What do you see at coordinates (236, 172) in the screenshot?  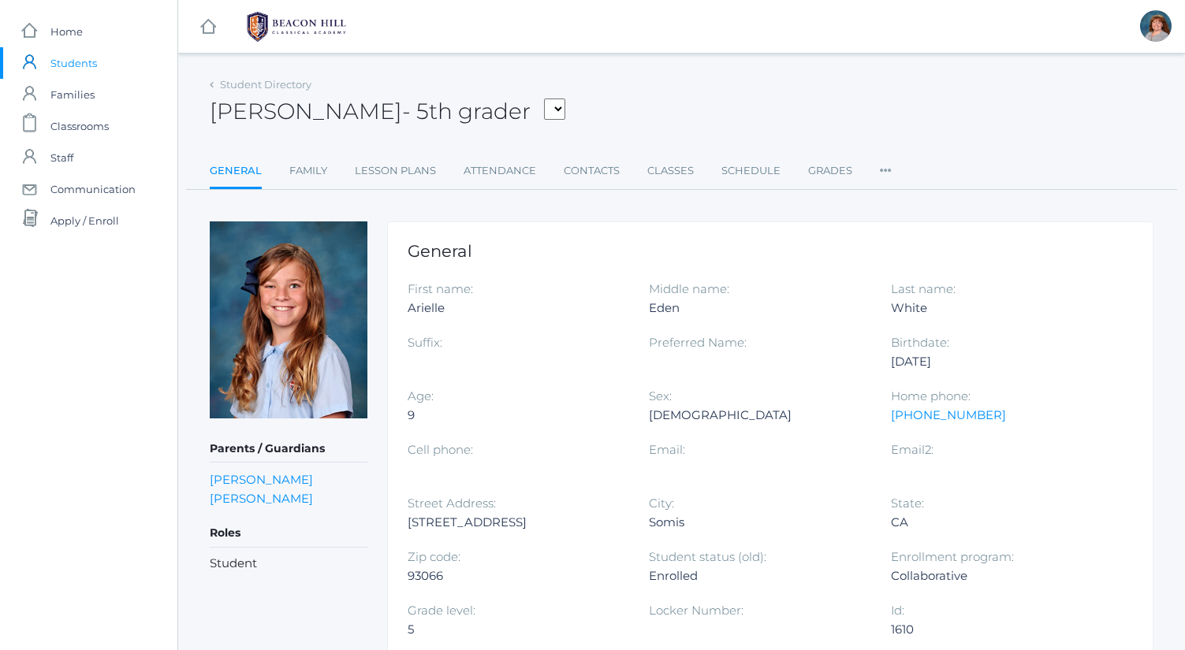 I see `a: General` at bounding box center [236, 172].